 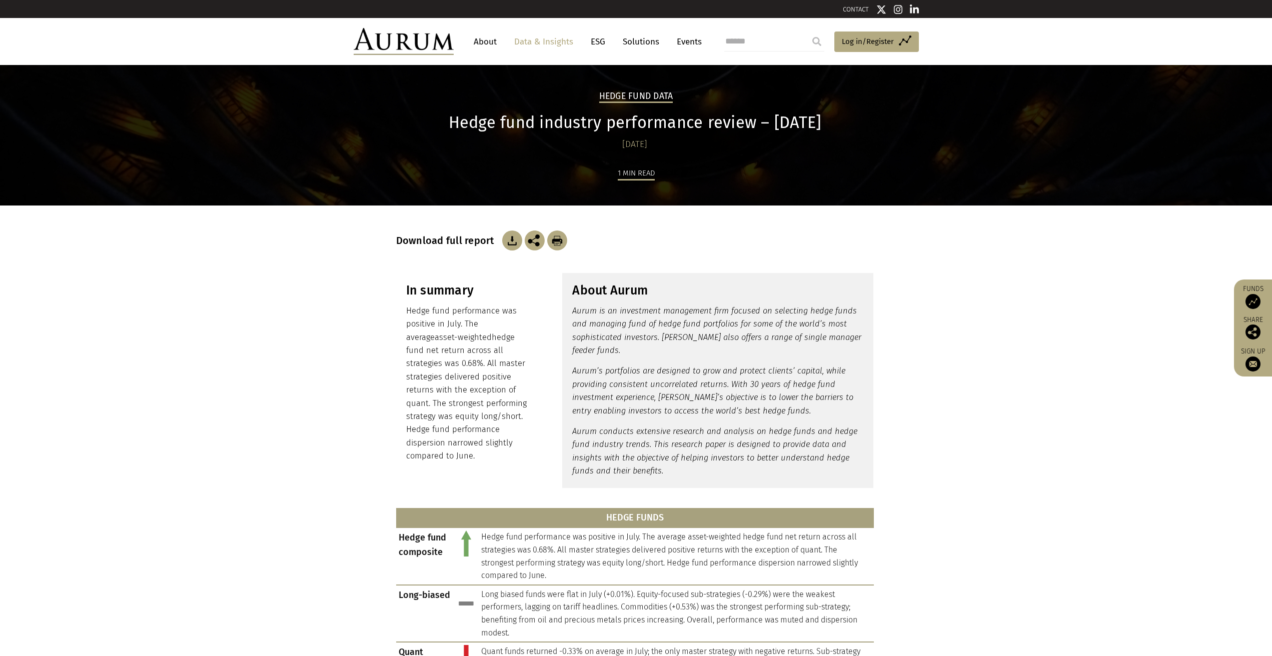 I want to click on td: Hedge fund performance was positive in July. The average asset-weighted hedge fund net return acr..., so click(x=676, y=556).